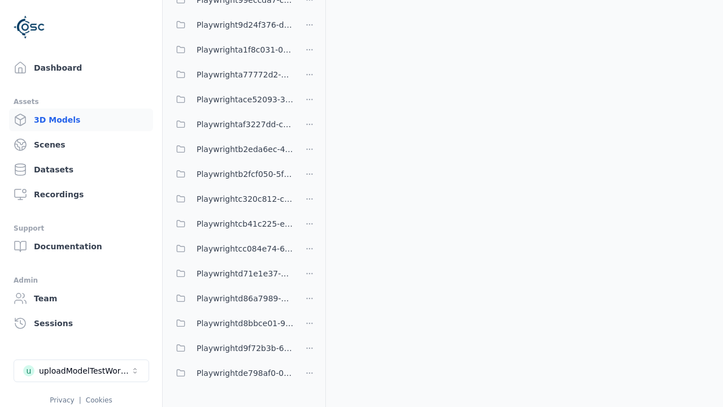 The height and width of the screenshot is (407, 723). I want to click on span: Playwrighta1f8c031-0b56-4dbe-a205-55a24cfb5214, so click(245, 50).